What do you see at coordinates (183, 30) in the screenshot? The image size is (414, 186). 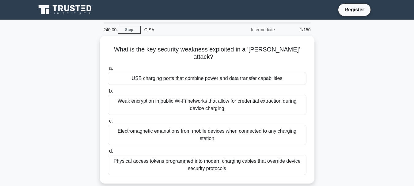 I see `div: CISA` at bounding box center [183, 30].